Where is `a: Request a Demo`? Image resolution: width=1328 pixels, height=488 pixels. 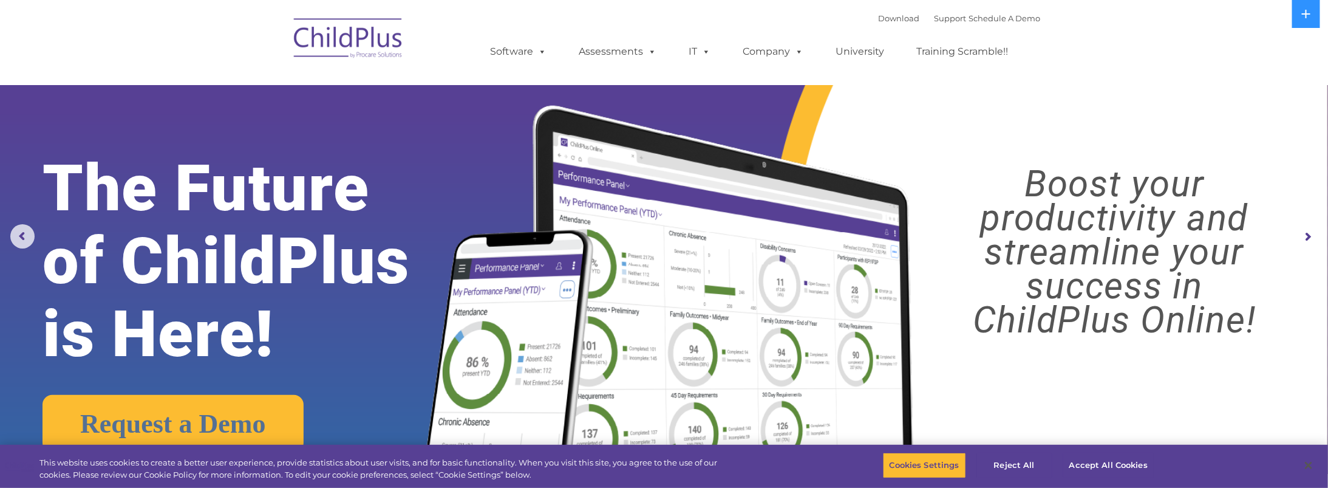 a: Request a Demo is located at coordinates (173, 423).